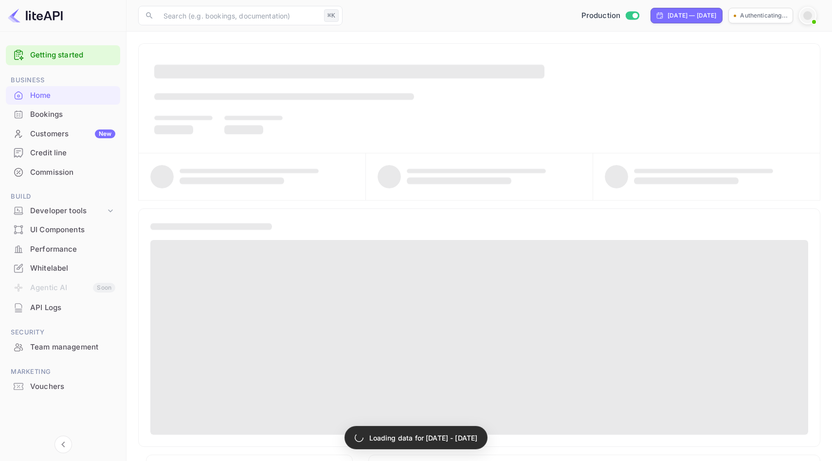  I want to click on a: Bookings, so click(63, 114).